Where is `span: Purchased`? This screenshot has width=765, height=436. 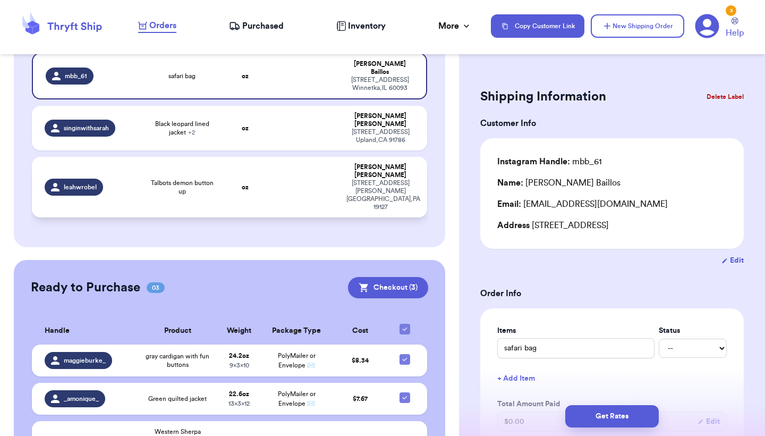
span: Purchased is located at coordinates (263, 26).